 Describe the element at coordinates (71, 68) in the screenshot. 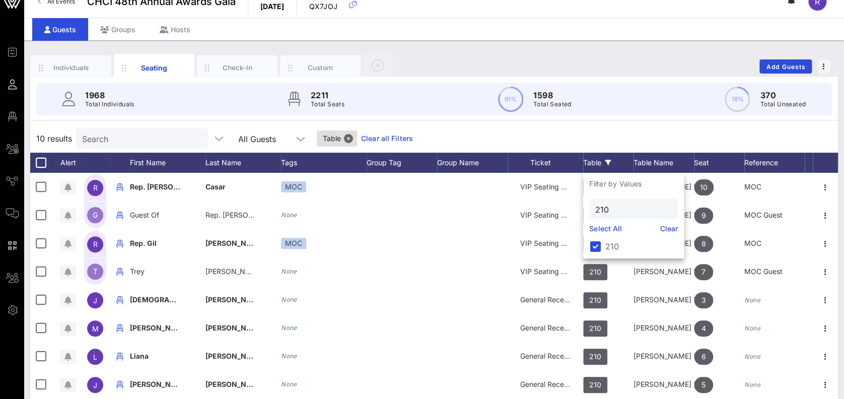

I see `div: Individuals` at that location.